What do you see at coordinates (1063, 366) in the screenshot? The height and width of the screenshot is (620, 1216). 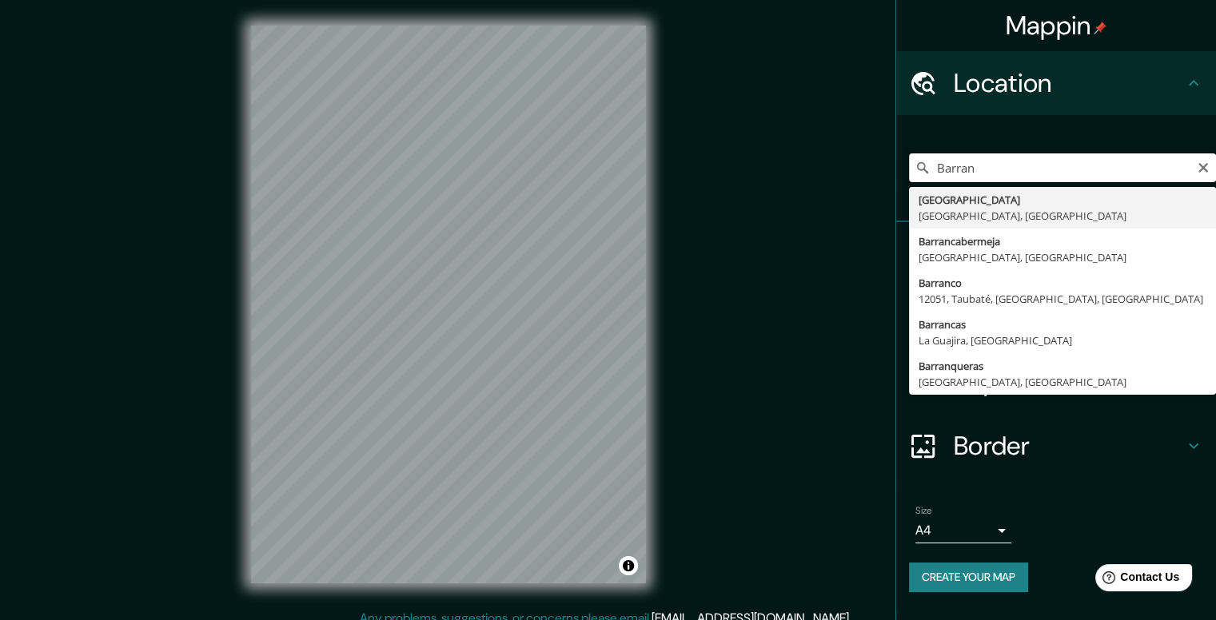 I see `div: Barranqueras` at bounding box center [1063, 366].